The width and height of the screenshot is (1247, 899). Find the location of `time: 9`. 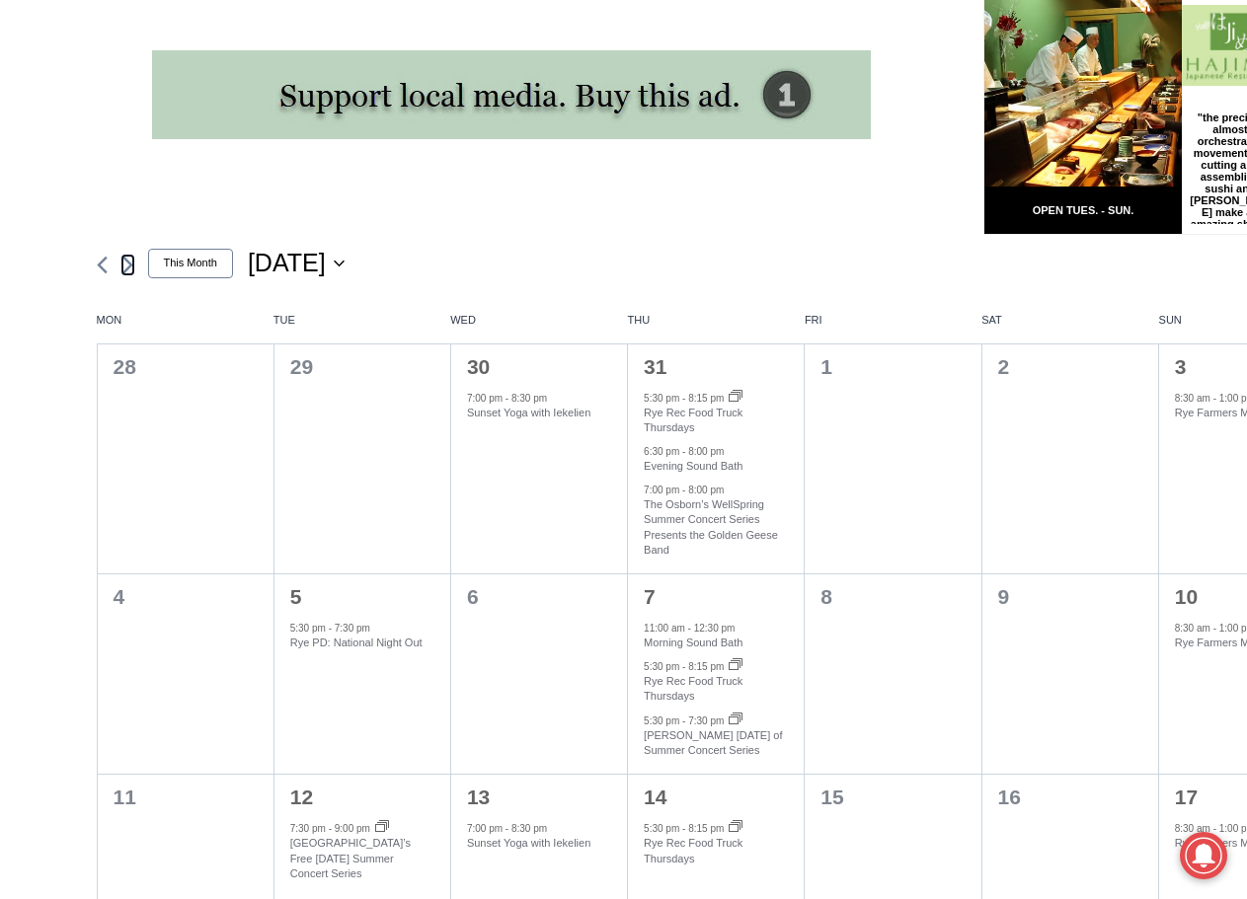

time: 9 is located at coordinates (1004, 596).